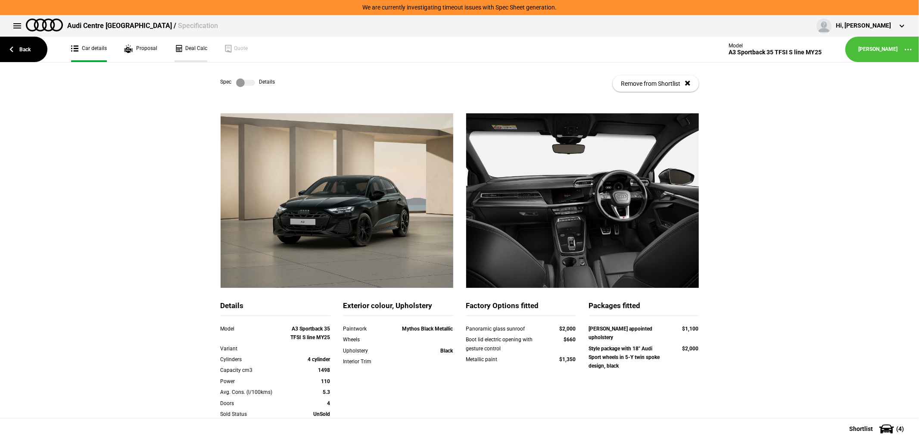 This screenshot has height=440, width=919. What do you see at coordinates (253, 349) in the screenshot?
I see `div: Variant` at bounding box center [253, 349].